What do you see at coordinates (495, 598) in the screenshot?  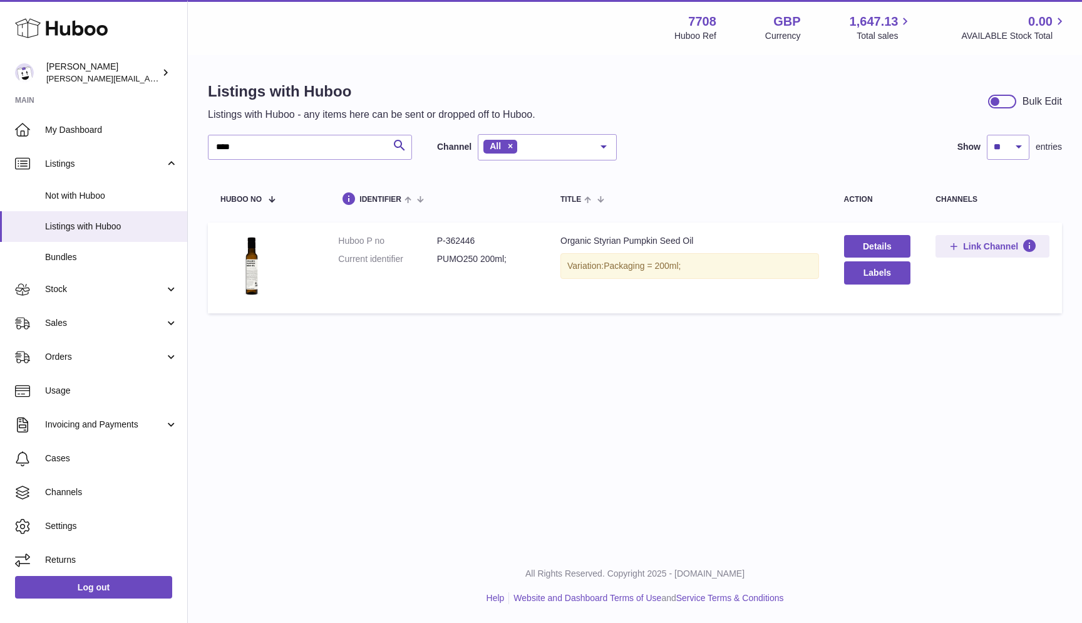 I see `a: Help` at bounding box center [495, 598].